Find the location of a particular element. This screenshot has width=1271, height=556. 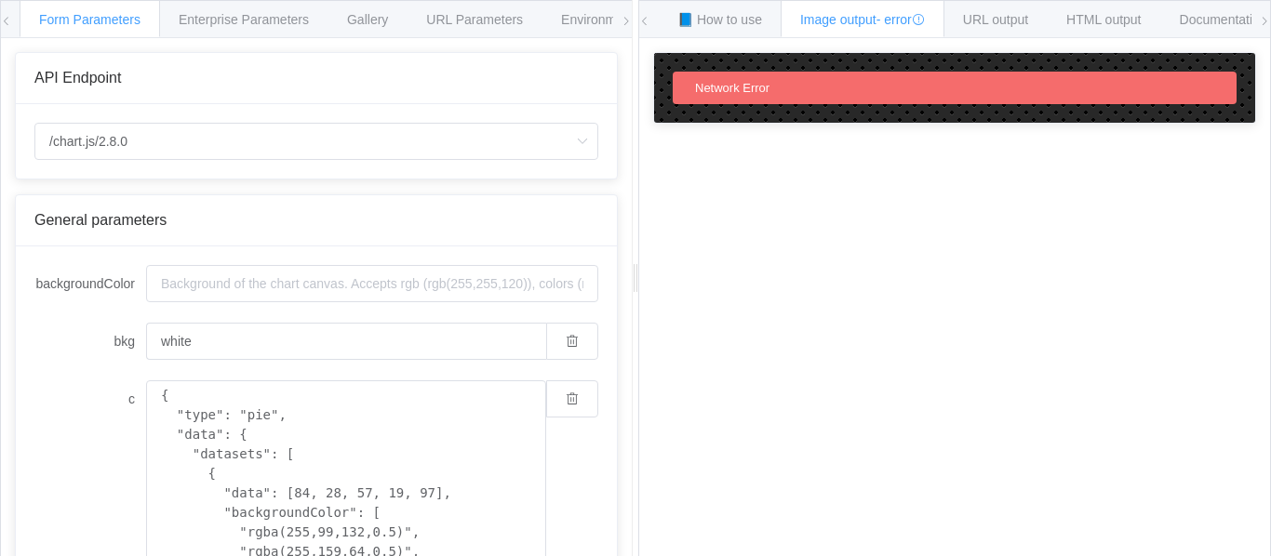

span: API Endpoint is located at coordinates (77, 77).